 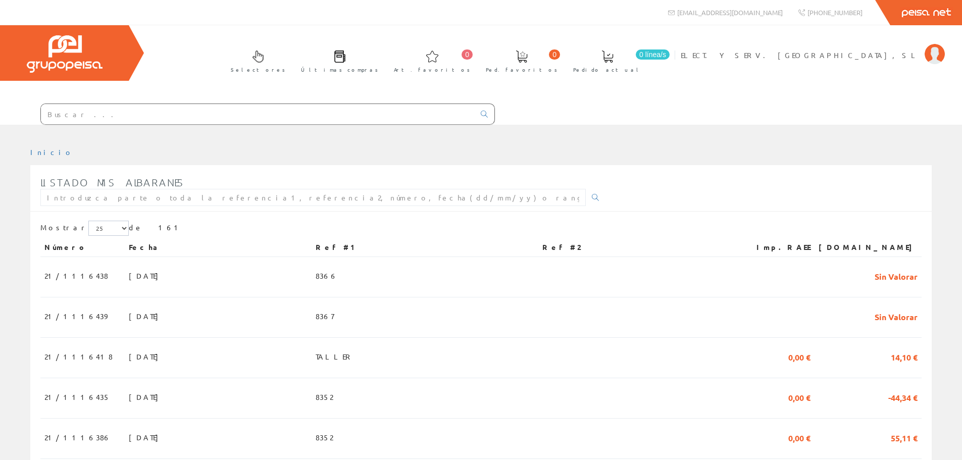 I want to click on input: Buscar ..., so click(x=258, y=114).